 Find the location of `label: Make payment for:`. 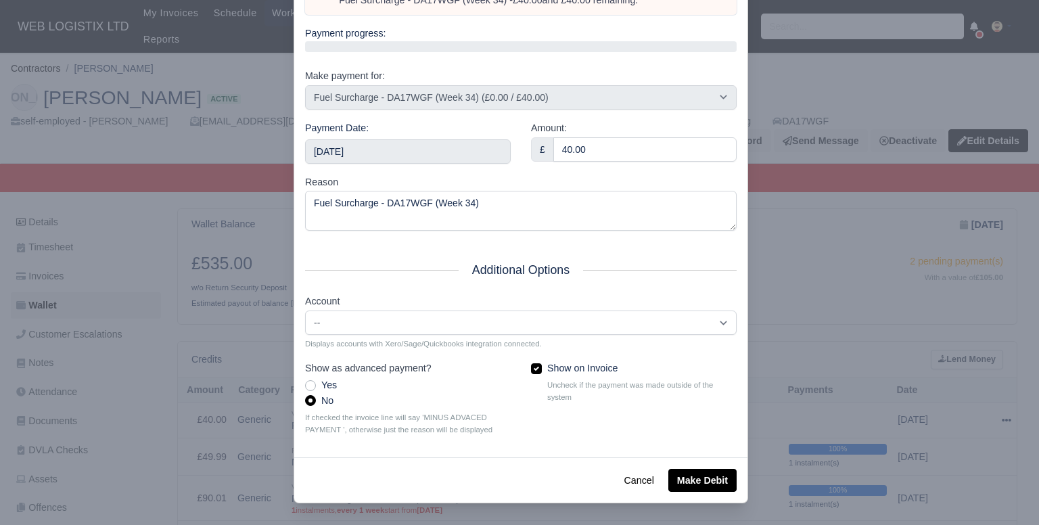

label: Make payment for: is located at coordinates (345, 76).